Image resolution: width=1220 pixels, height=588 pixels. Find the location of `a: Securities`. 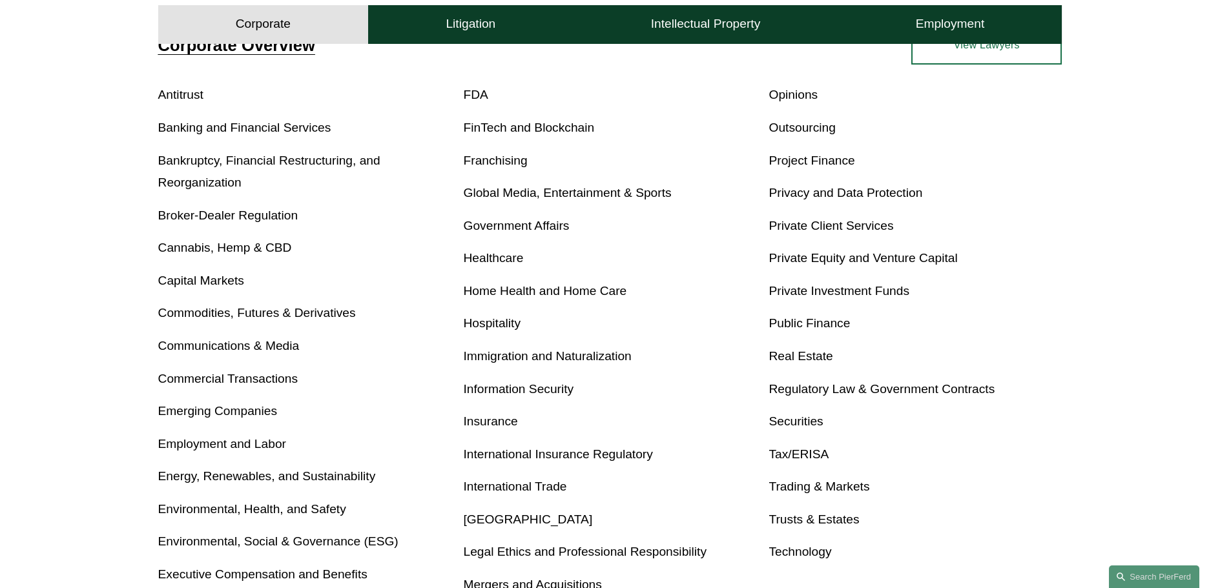

a: Securities is located at coordinates (795, 421).